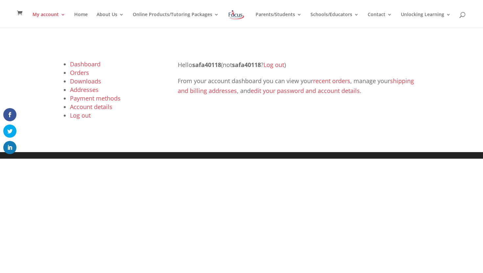 The image size is (483, 273). What do you see at coordinates (380, 20) in the screenshot?
I see `a: Contact` at bounding box center [380, 20].